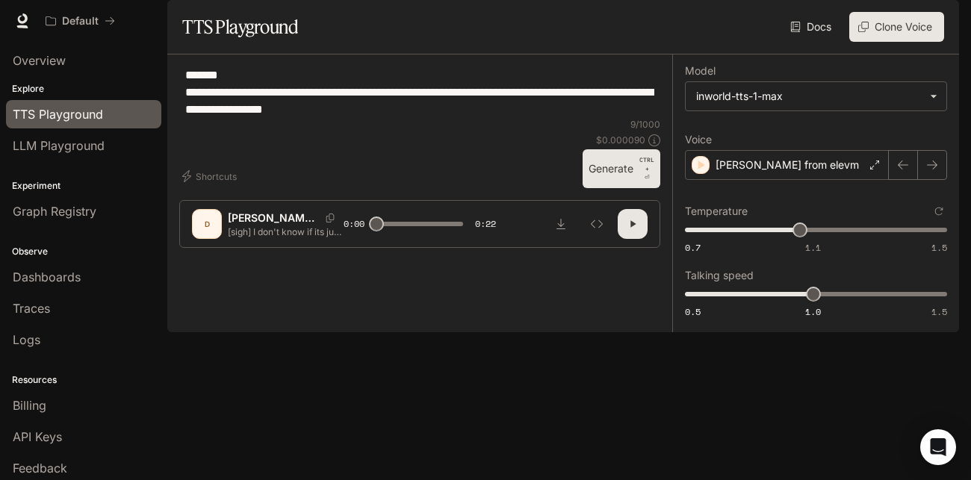  What do you see at coordinates (330, 218) in the screenshot?
I see `button: Copy Voice ID` at bounding box center [330, 218].